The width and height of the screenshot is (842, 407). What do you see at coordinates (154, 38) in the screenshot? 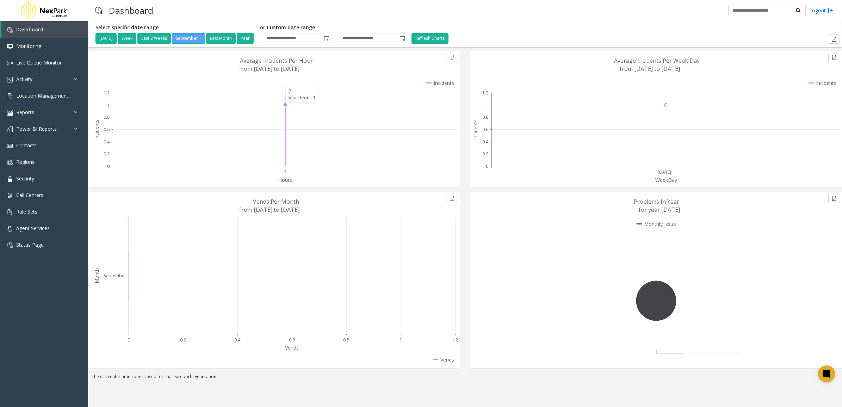
I see `button: Last 2 Weeks` at bounding box center [154, 38].